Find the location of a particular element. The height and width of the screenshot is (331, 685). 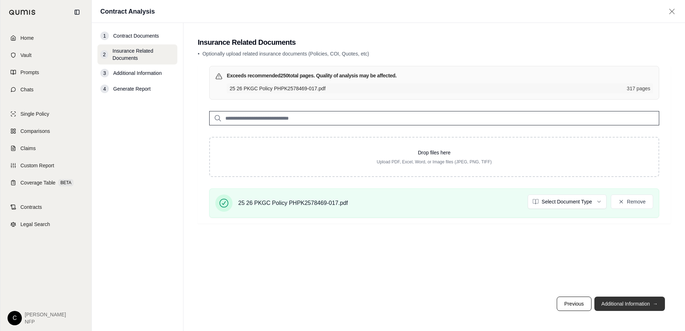

span: Custom Report is located at coordinates (37, 166).